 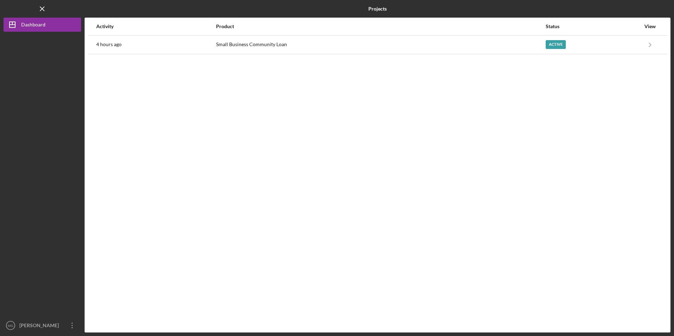 I want to click on a: Dashboard, so click(x=42, y=25).